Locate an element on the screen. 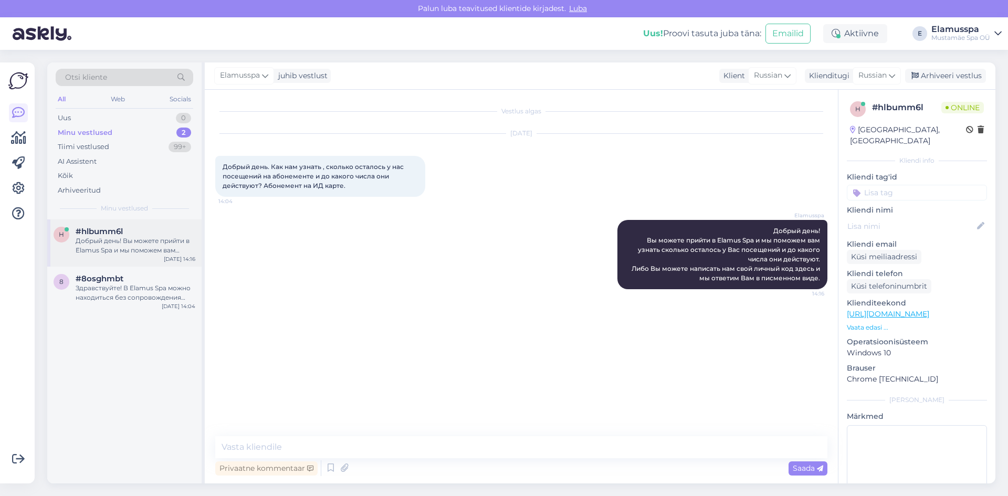  div: Proovi tasuta juba täna: is located at coordinates (702, 34).